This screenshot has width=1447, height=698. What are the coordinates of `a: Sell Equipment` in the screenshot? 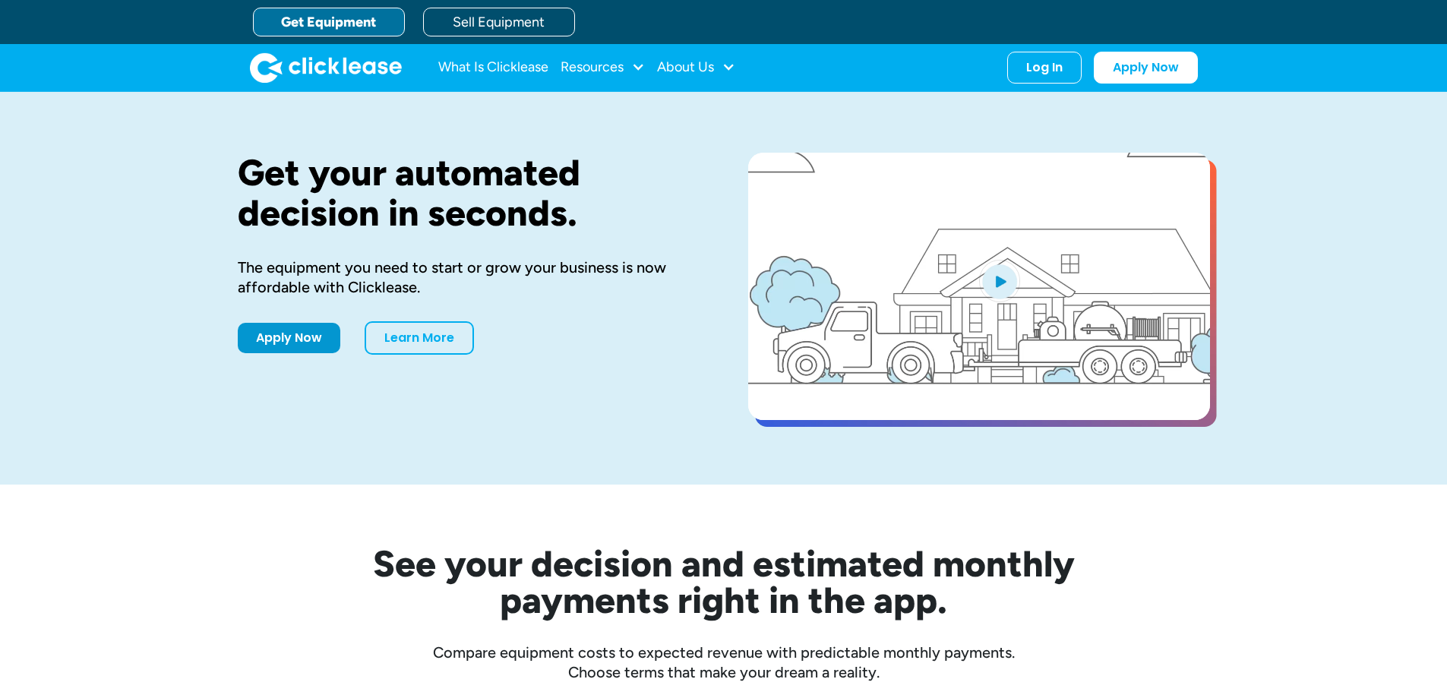 It's located at (499, 22).